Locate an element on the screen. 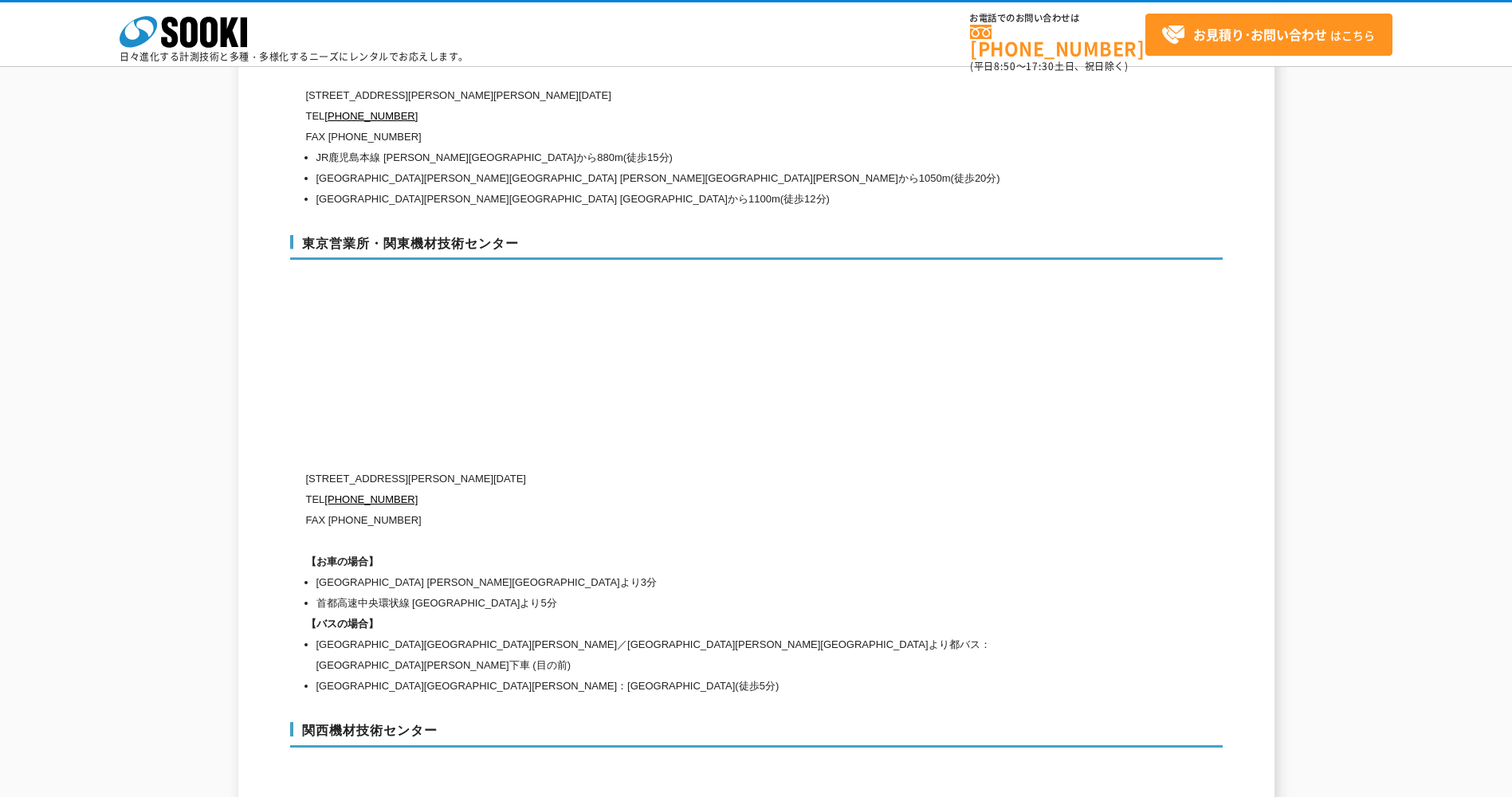 Image resolution: width=1512 pixels, height=797 pixels. h1: 【お車の場合】 is located at coordinates (688, 562).